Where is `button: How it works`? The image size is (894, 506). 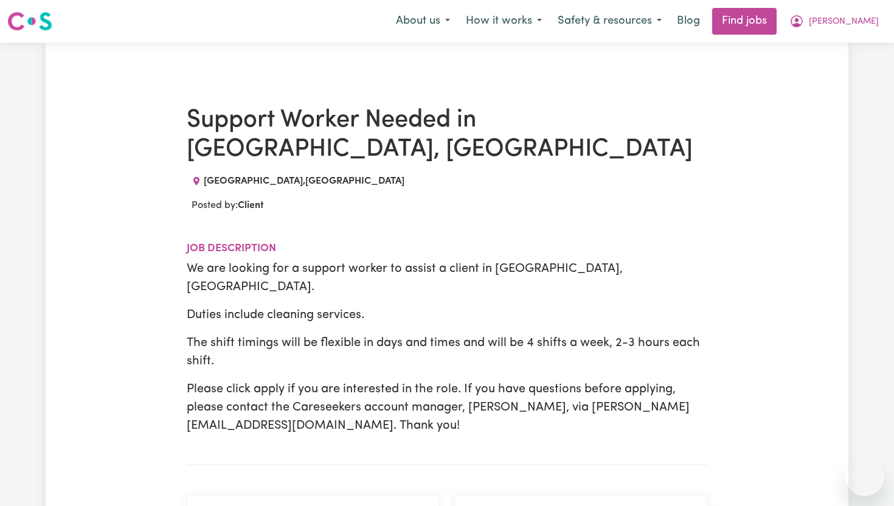
button: How it works is located at coordinates (504, 21).